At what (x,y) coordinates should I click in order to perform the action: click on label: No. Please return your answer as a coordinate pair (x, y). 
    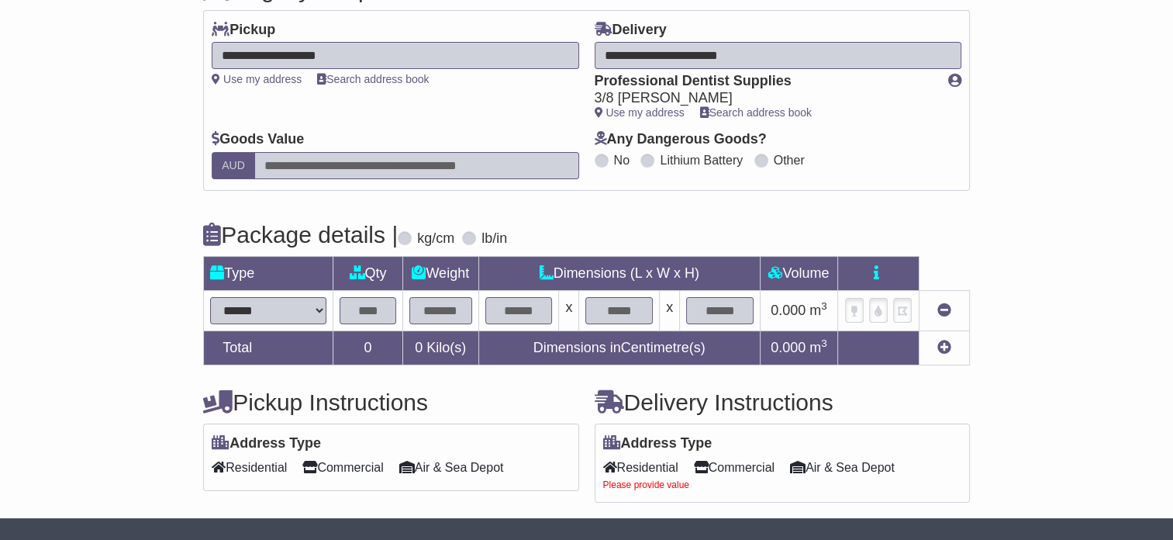
    Looking at the image, I should click on (622, 160).